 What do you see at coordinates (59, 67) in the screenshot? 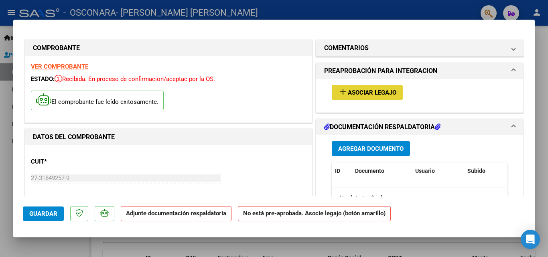
I see `strong: VER COMPROBANTE` at bounding box center [59, 67].